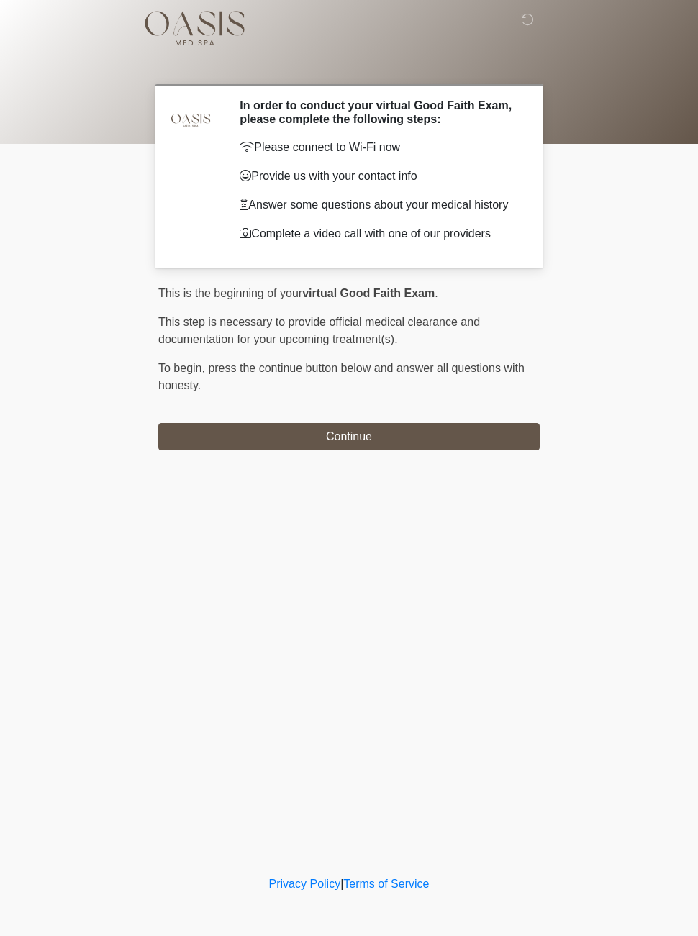 The image size is (698, 936). What do you see at coordinates (378, 234) in the screenshot?
I see `p: Complete a video call with one of our providers` at bounding box center [378, 234].